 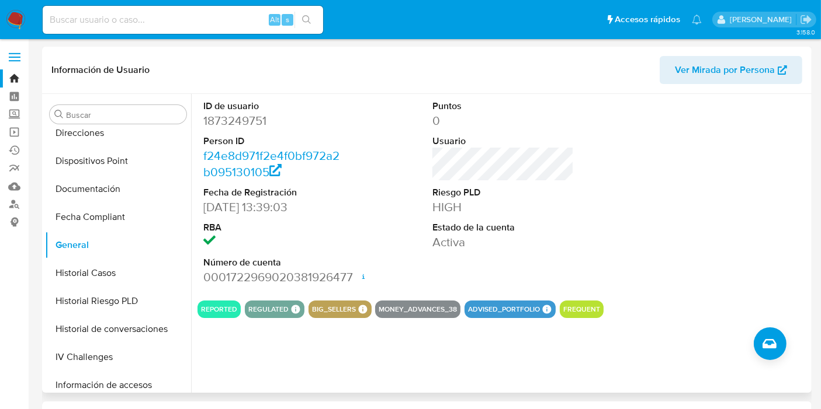 What do you see at coordinates (762, 19) in the screenshot?
I see `p: marianathalie.grajeda@mercadolibre.com.mx` at bounding box center [762, 19].